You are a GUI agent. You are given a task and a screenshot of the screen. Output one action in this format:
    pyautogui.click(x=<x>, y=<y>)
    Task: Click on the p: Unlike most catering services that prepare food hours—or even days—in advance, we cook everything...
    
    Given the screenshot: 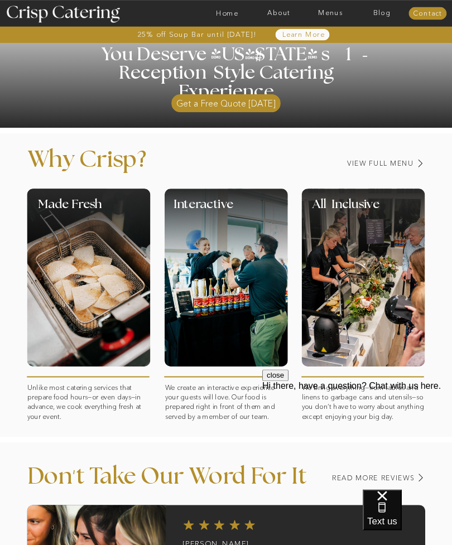 What is the action you would take?
    pyautogui.click(x=89, y=420)
    